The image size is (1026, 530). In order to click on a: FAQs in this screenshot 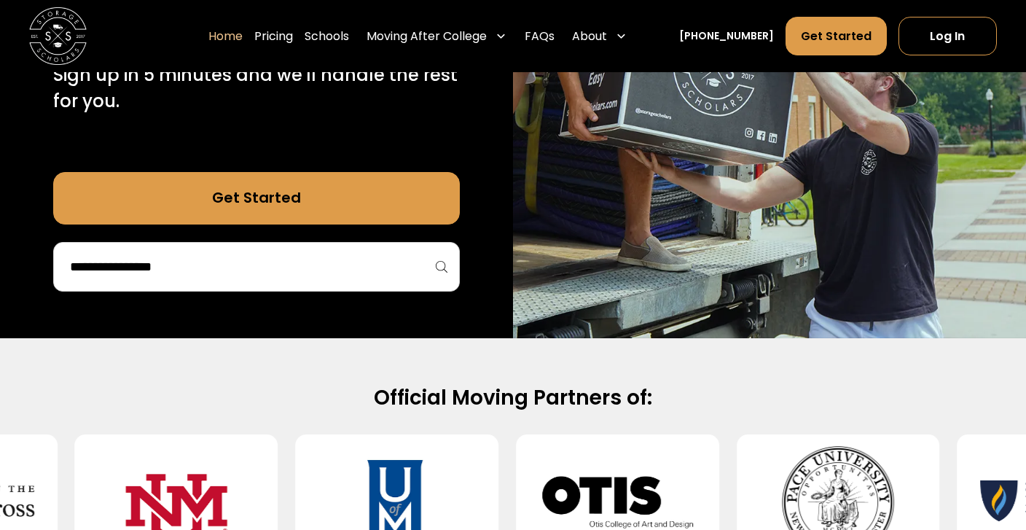, I will do `click(539, 36)`.